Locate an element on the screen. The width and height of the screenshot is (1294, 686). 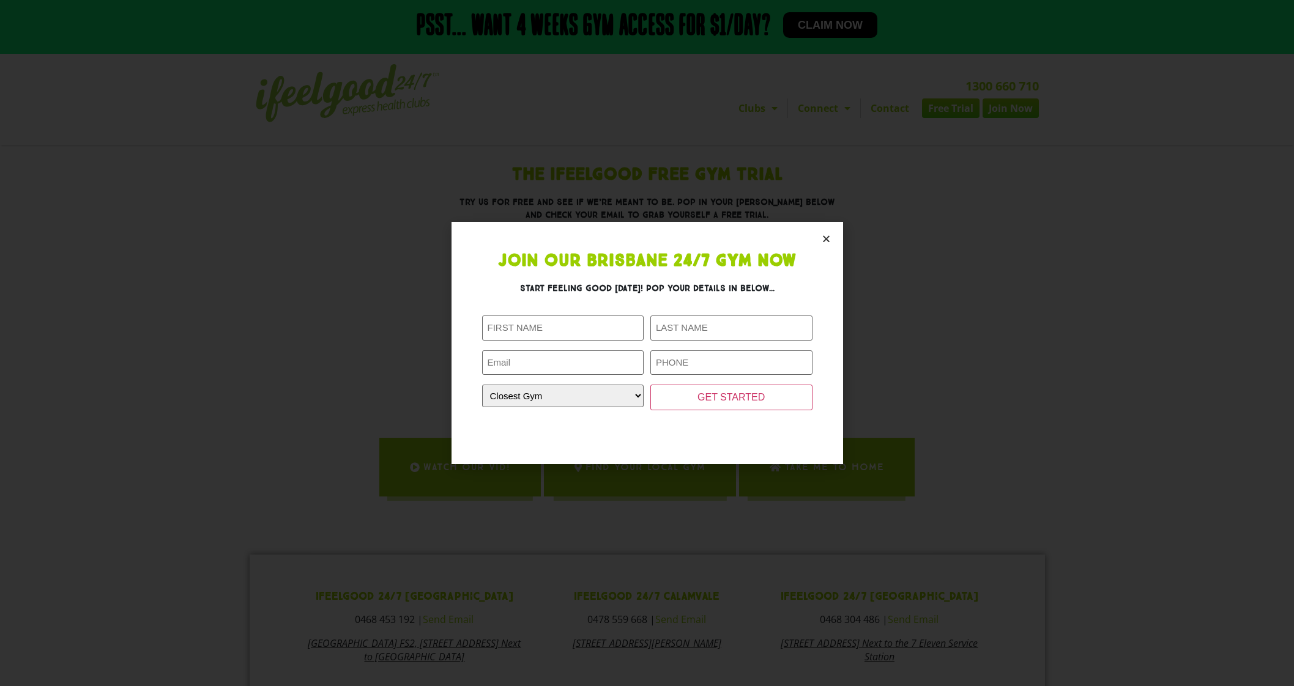
input: LAST NAME is located at coordinates (731, 328).